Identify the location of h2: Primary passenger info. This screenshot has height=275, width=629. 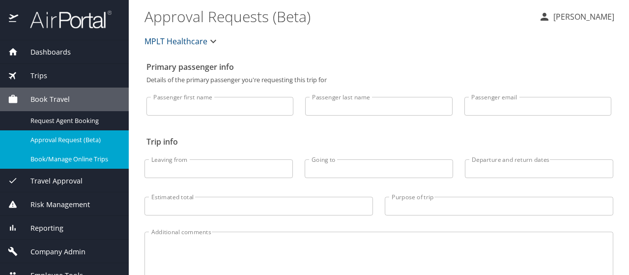
(379, 67).